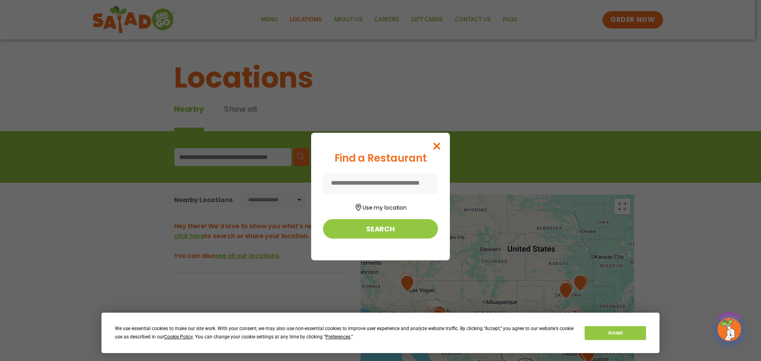 Image resolution: width=761 pixels, height=361 pixels. I want to click on button: Close modal, so click(437, 146).